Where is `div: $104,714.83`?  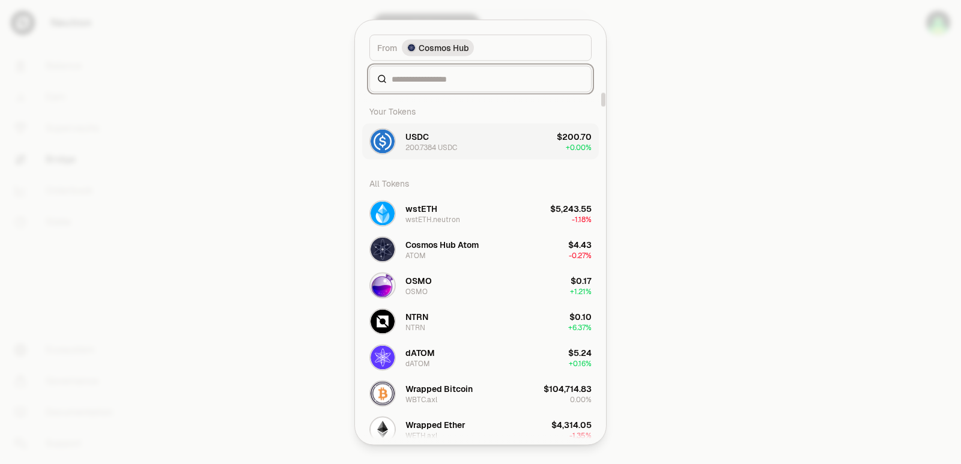 div: $104,714.83 is located at coordinates (567, 388).